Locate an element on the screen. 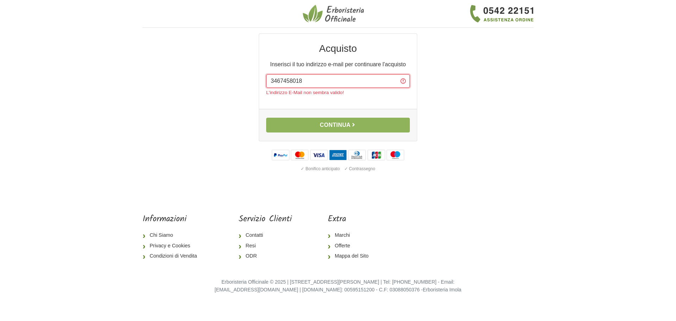  a: ODR is located at coordinates (265, 256).